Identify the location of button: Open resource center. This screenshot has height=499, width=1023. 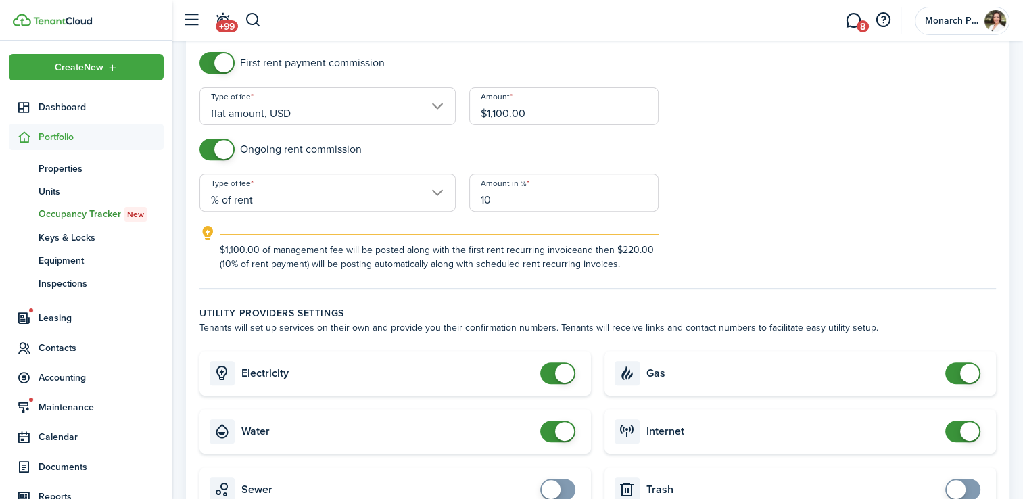
(883, 20).